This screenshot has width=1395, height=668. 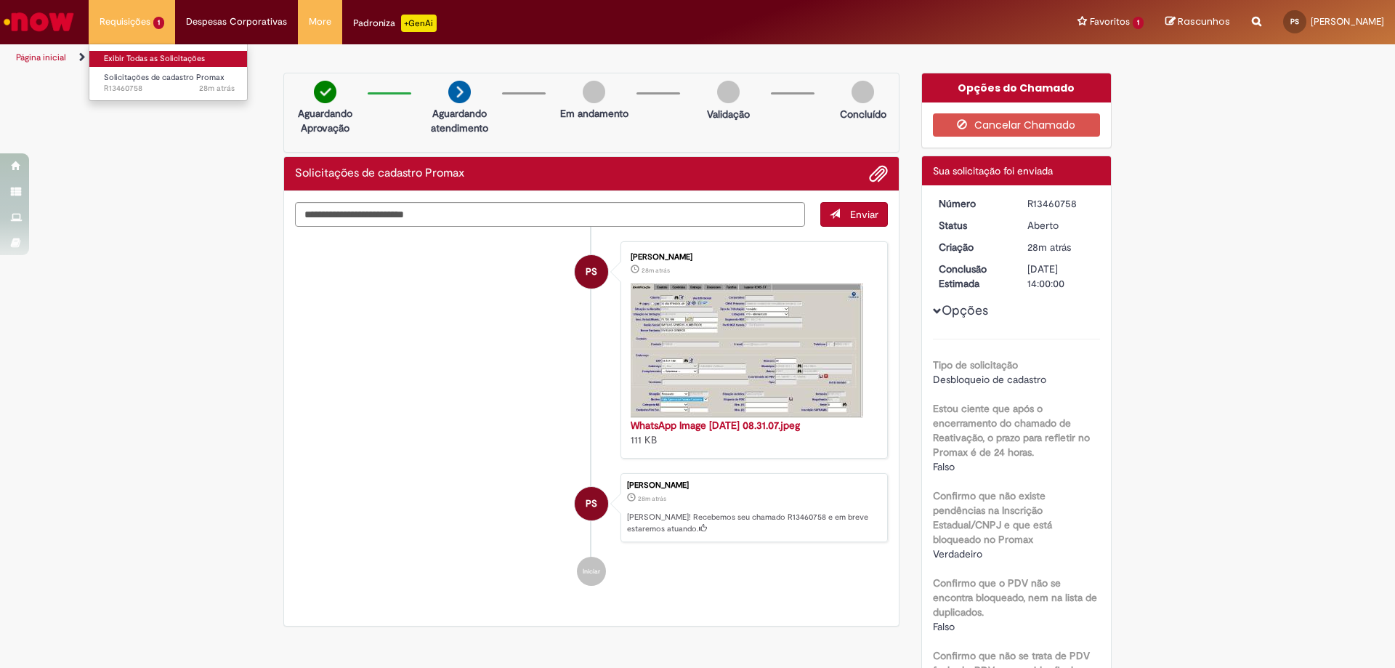 What do you see at coordinates (1197, 22) in the screenshot?
I see `a: Rascunhos` at bounding box center [1197, 22].